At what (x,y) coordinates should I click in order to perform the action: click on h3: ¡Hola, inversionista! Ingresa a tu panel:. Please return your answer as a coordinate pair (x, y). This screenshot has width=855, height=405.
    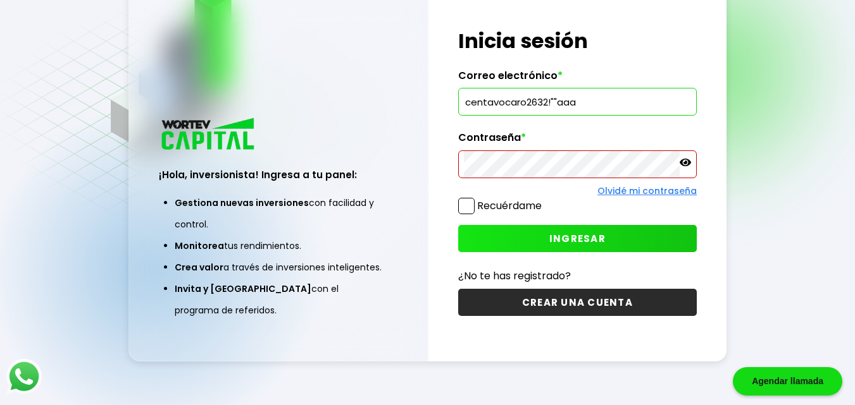
    Looking at the image, I should click on (278, 175).